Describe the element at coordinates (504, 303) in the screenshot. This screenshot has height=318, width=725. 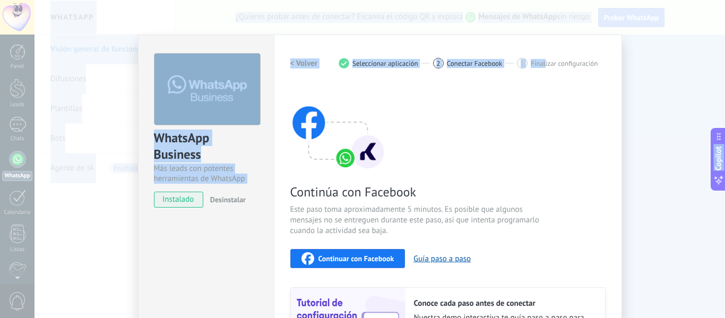
I see `h2: Conoce cada paso antes de conectar` at that location.